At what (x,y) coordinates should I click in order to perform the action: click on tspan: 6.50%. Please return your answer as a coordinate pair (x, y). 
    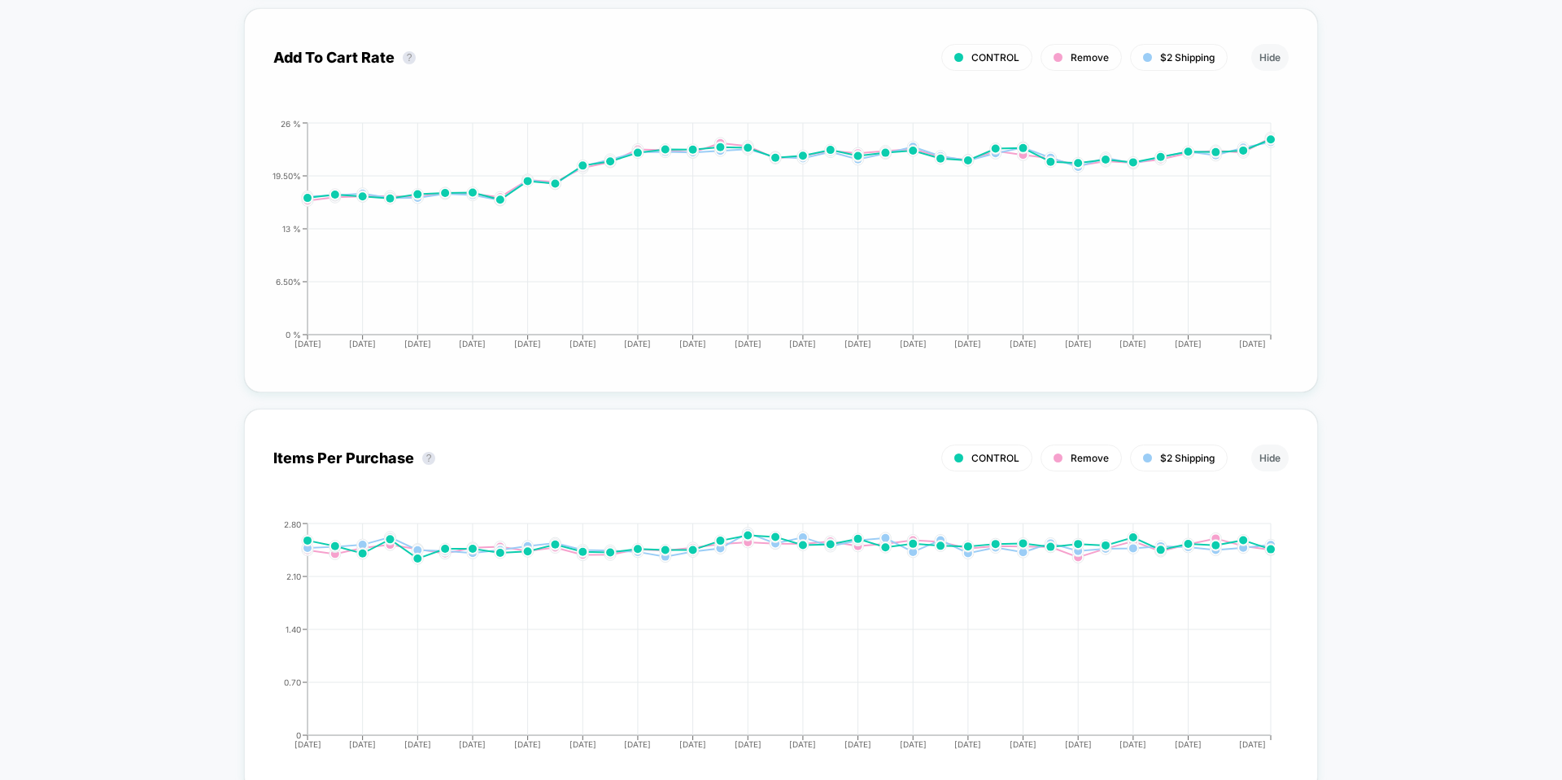
    Looking at the image, I should click on (288, 281).